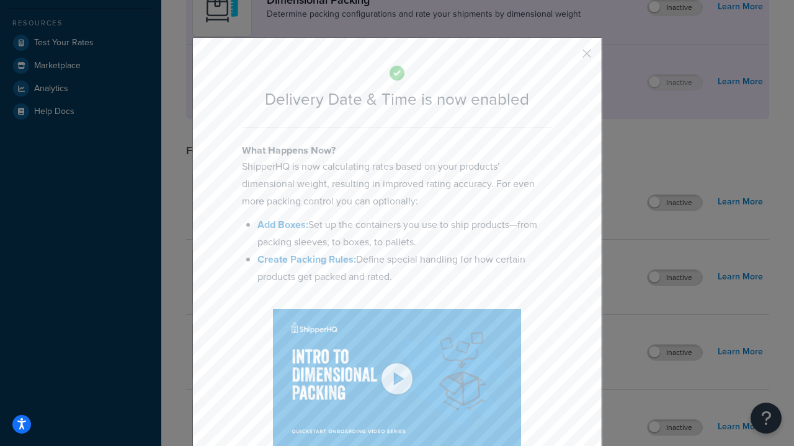 The height and width of the screenshot is (446, 794). What do you see at coordinates (404, 268) in the screenshot?
I see `li: Define special handling for how certain products get packed and rated.` at bounding box center [404, 268].